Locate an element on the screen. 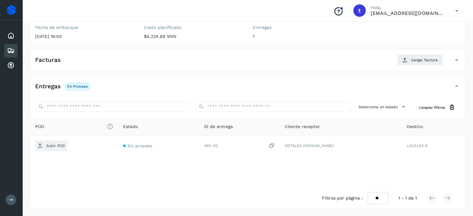 This screenshot has width=473, height=216. button: Cargar factura is located at coordinates (419, 60).